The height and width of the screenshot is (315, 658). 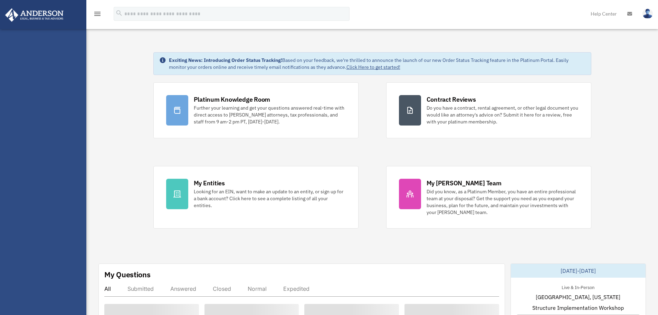 What do you see at coordinates (503, 115) in the screenshot?
I see `div: Do you have a contract, rental agreement, or other legal document you would like an attorney's ad...` at bounding box center [503, 115].